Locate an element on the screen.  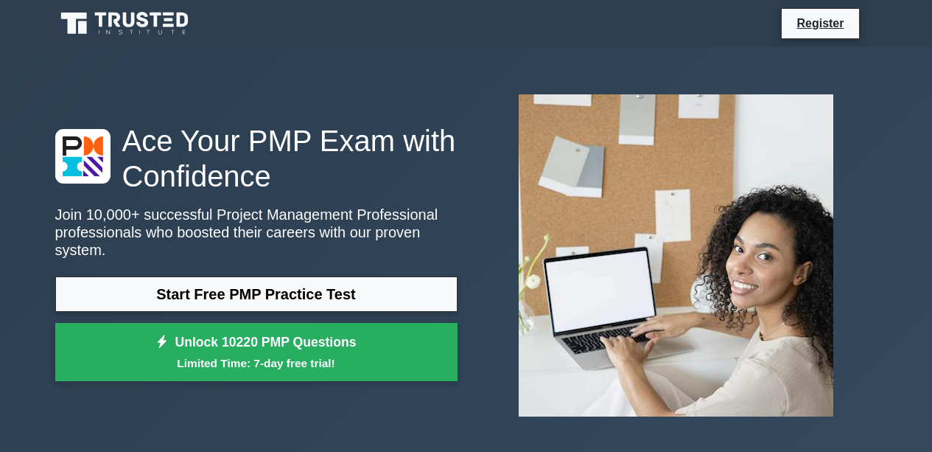
a: Register is located at coordinates (820, 23).